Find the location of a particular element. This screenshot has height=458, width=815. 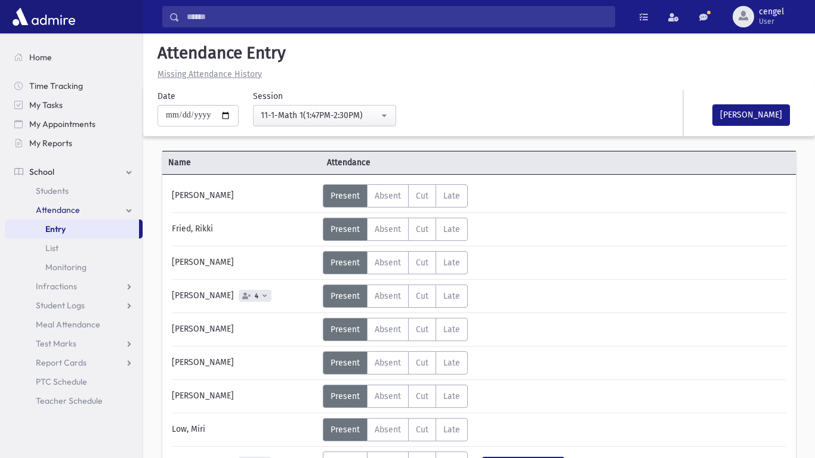

div: Fried, Rikki is located at coordinates (244, 229).